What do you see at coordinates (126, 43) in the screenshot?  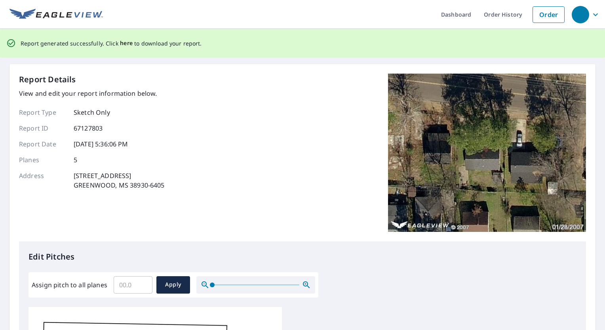 I see `span: here` at bounding box center [126, 43].